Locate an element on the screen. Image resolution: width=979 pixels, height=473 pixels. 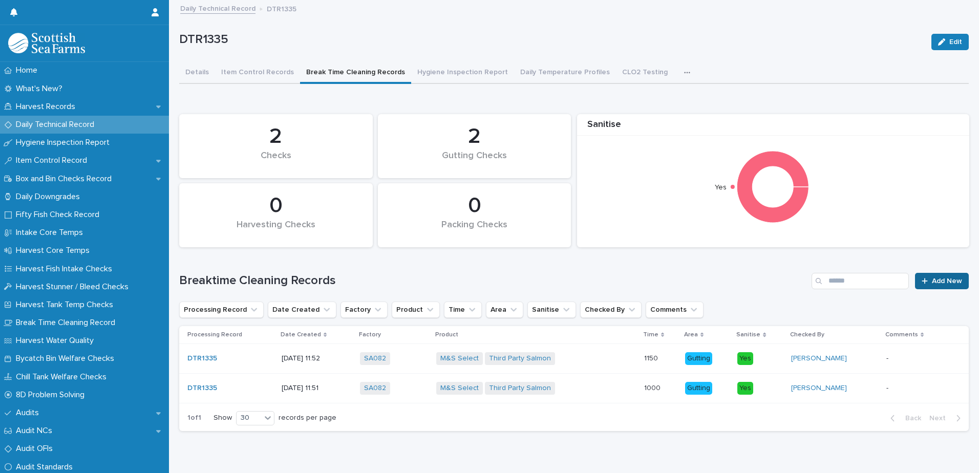
p: Product is located at coordinates (447, 335).